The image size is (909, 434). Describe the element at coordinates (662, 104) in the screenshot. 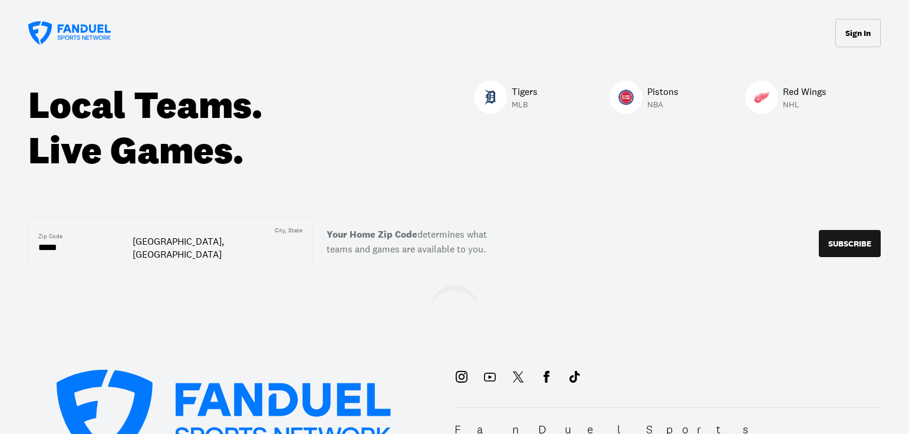

I see `p: NBA` at that location.